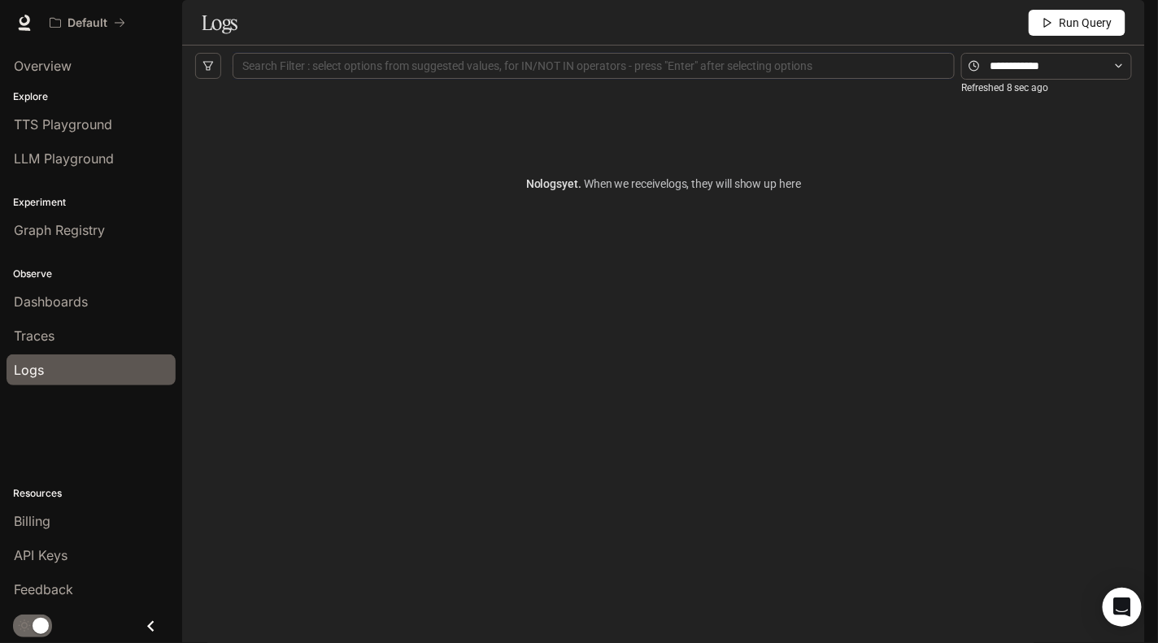 This screenshot has width=1158, height=643. Describe the element at coordinates (220, 23) in the screenshot. I see `h1: Logs` at that location.